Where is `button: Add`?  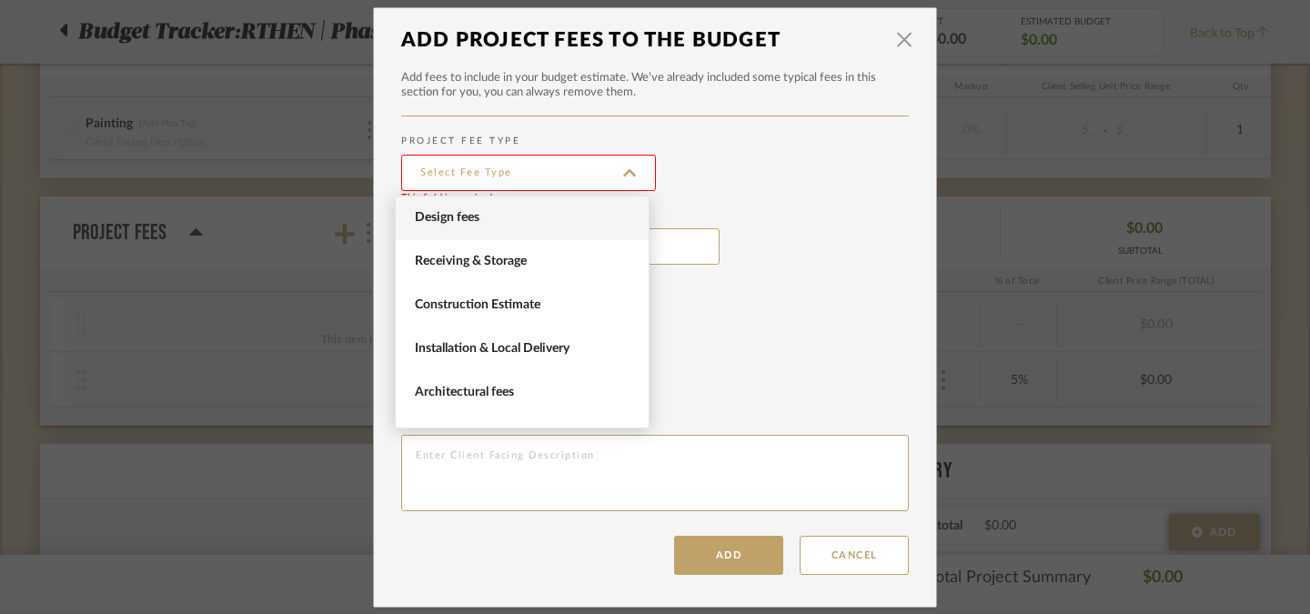
button: Add is located at coordinates (729, 555).